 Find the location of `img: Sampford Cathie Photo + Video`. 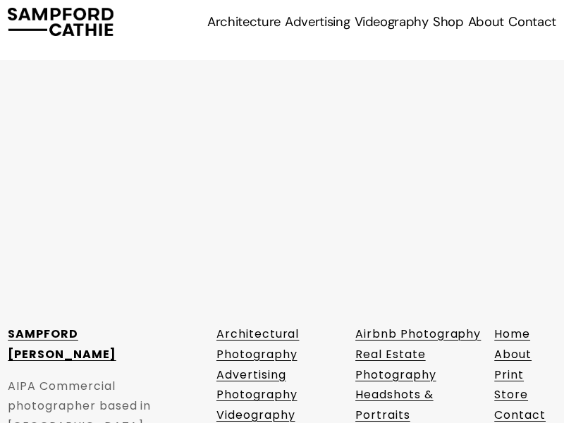

img: Sampford Cathie Photo + Video is located at coordinates (60, 22).